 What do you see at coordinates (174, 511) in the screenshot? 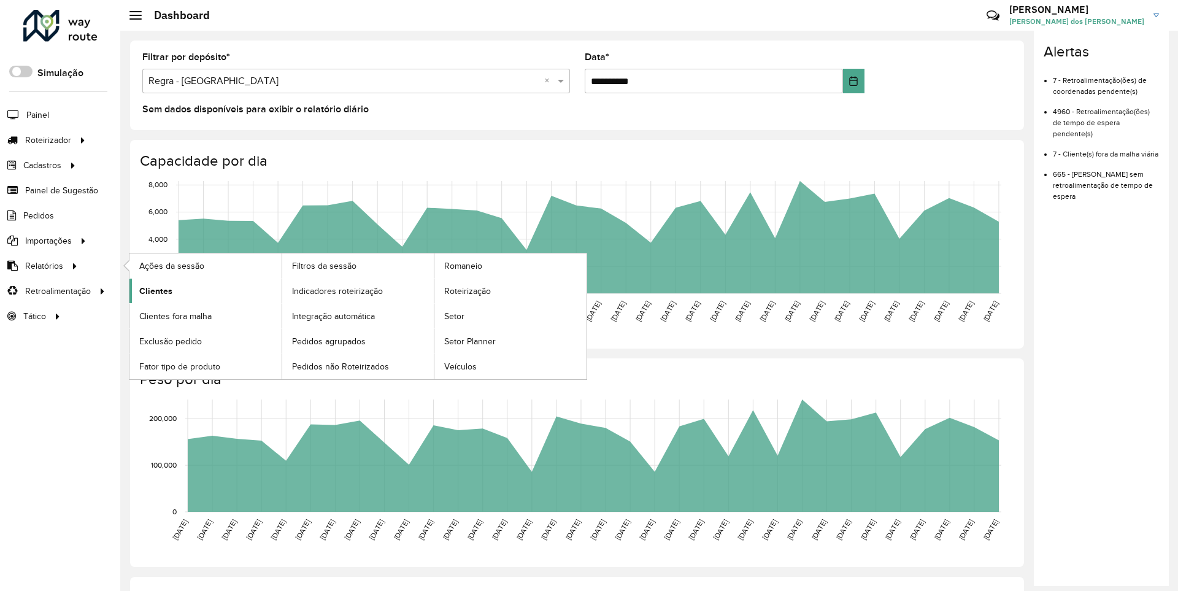
I see `text: 0` at bounding box center [174, 511].